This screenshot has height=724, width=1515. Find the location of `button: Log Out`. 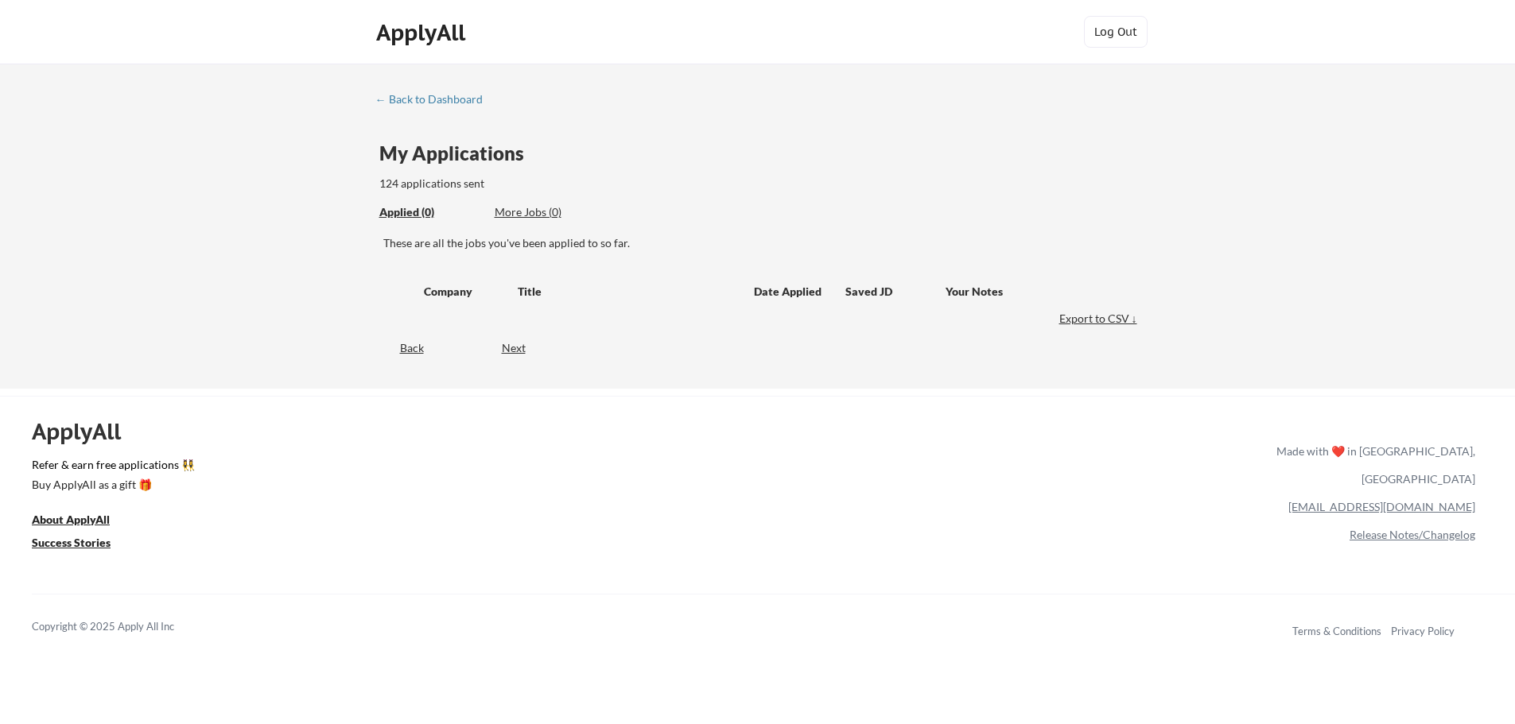

button: Log Out is located at coordinates (1116, 32).